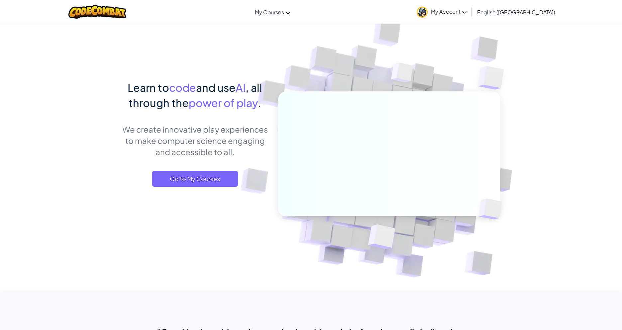 The image size is (622, 330). I want to click on p: We create innovative play experiences to make computer science engaging and accessible to all., so click(195, 140).